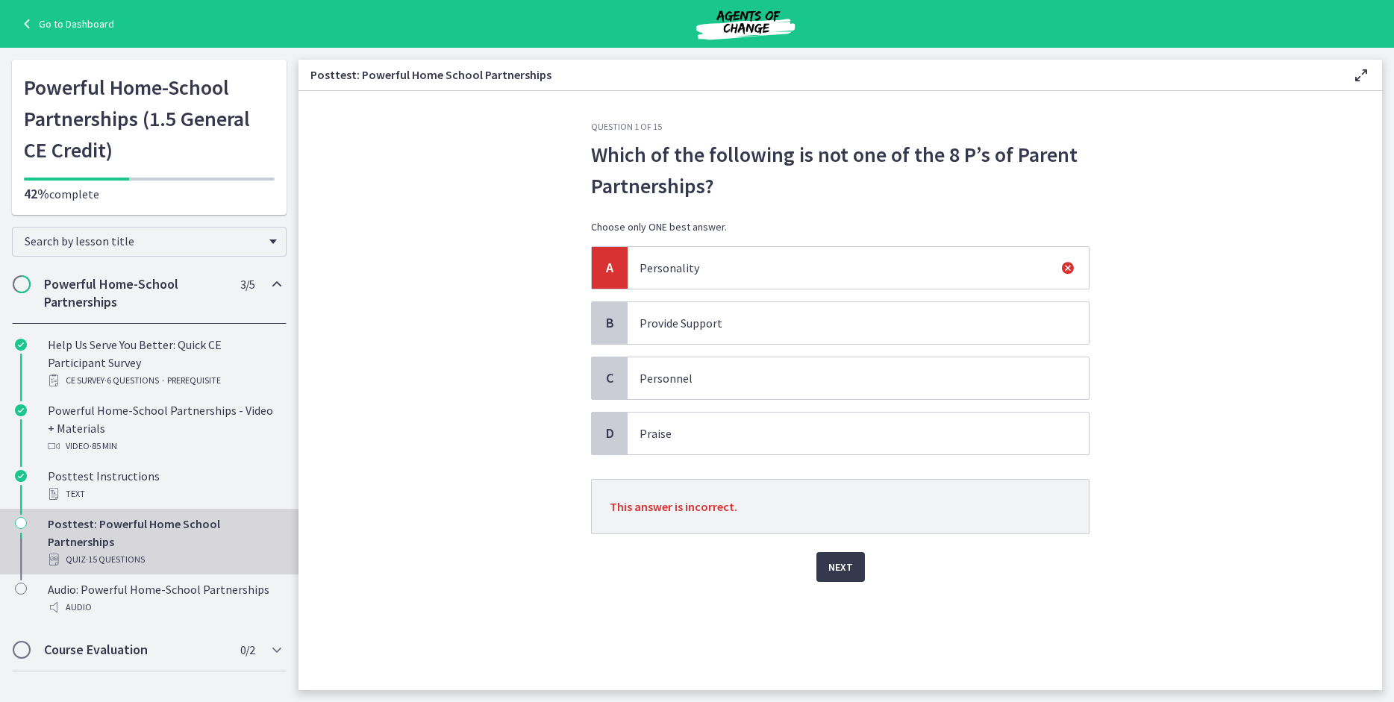 The width and height of the screenshot is (1394, 702). Describe the element at coordinates (135, 650) in the screenshot. I see `h2: Course Evaluation` at that location.